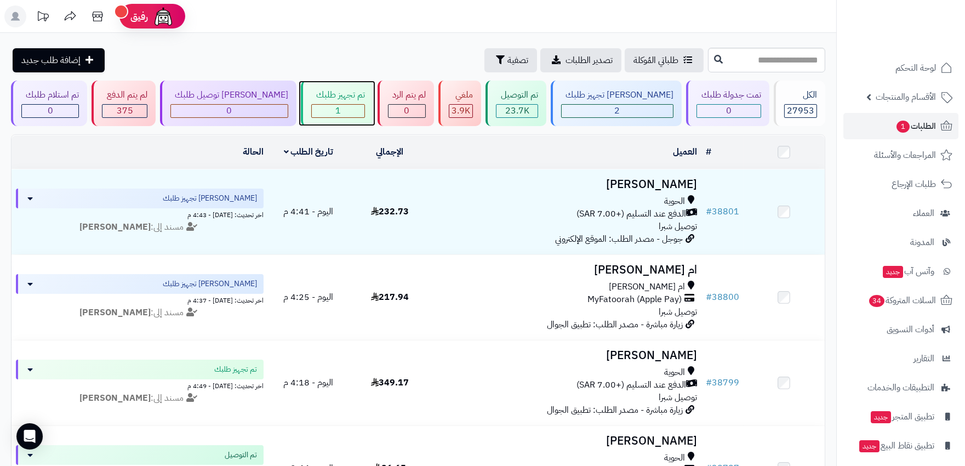 The height and width of the screenshot is (466, 965). Describe the element at coordinates (901, 155) in the screenshot. I see `a: المراجعات والأسئلة` at that location.